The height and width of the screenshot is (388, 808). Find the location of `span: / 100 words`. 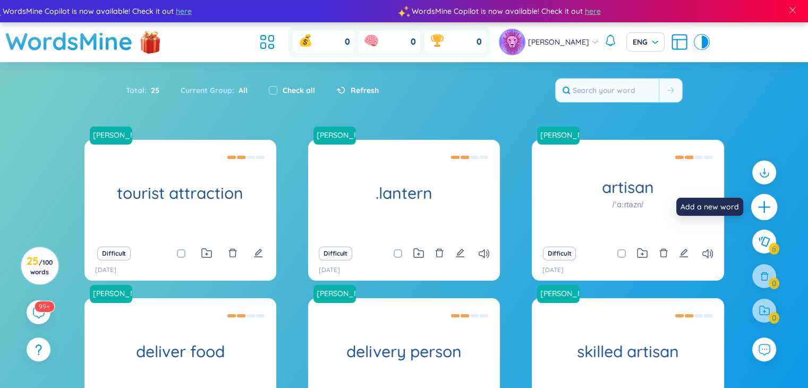

span: / 100 words is located at coordinates (41, 267).